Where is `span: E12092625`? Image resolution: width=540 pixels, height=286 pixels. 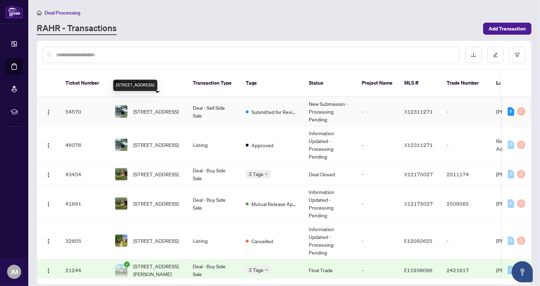
span: E12092625 is located at coordinates (419, 241).